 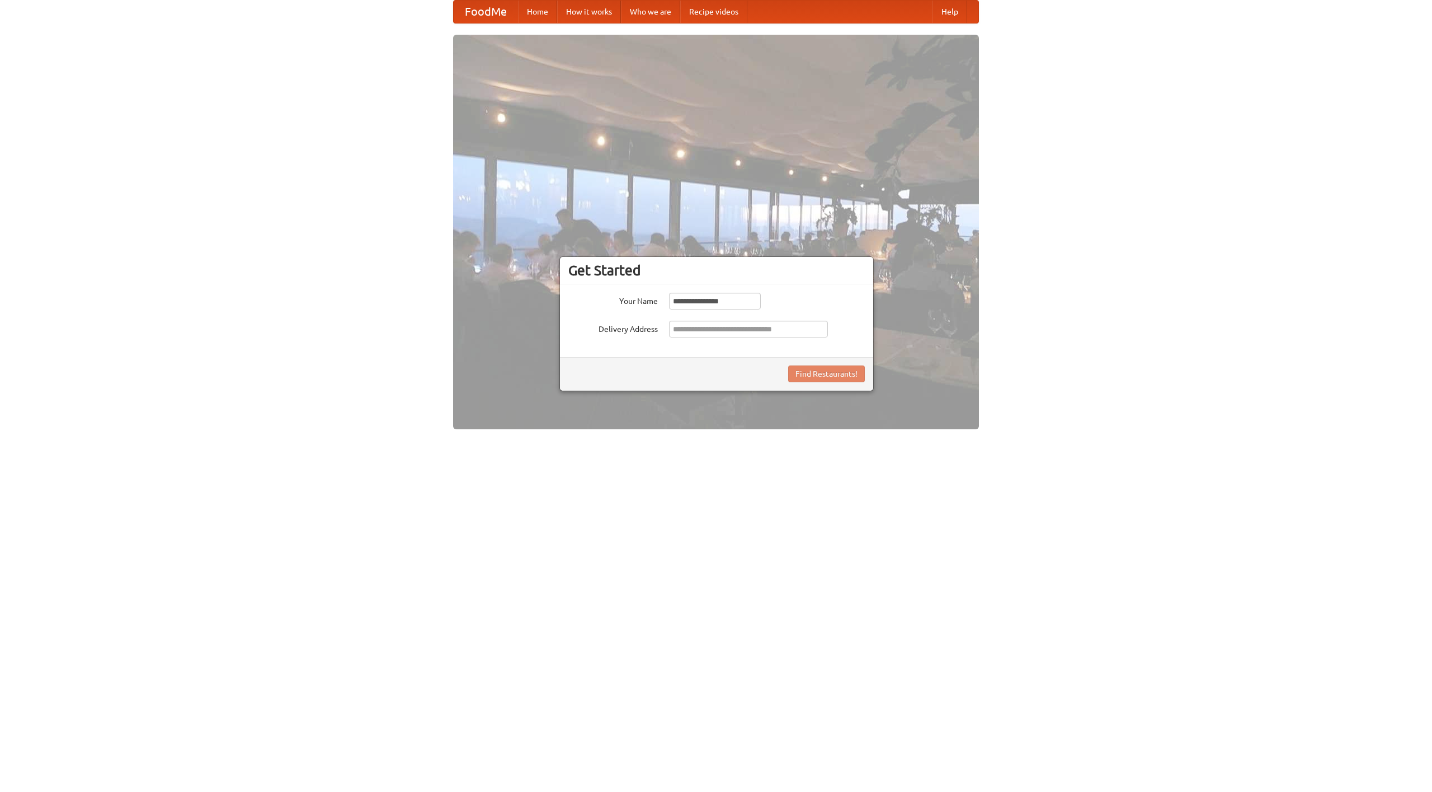 What do you see at coordinates (826, 374) in the screenshot?
I see `button: Find Restaurants!` at bounding box center [826, 374].